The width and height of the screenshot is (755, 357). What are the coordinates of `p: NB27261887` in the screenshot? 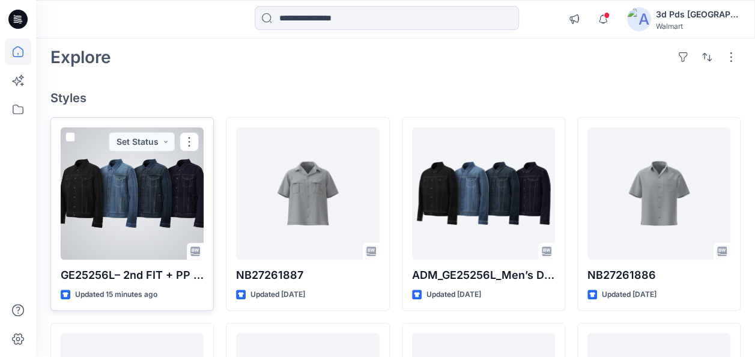 It's located at (308, 275).